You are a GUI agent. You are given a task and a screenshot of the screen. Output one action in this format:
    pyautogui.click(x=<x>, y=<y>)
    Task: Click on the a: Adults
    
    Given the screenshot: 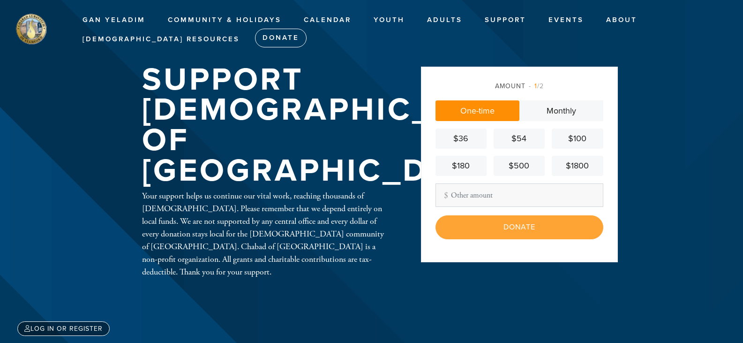 What is the action you would take?
    pyautogui.click(x=444, y=20)
    